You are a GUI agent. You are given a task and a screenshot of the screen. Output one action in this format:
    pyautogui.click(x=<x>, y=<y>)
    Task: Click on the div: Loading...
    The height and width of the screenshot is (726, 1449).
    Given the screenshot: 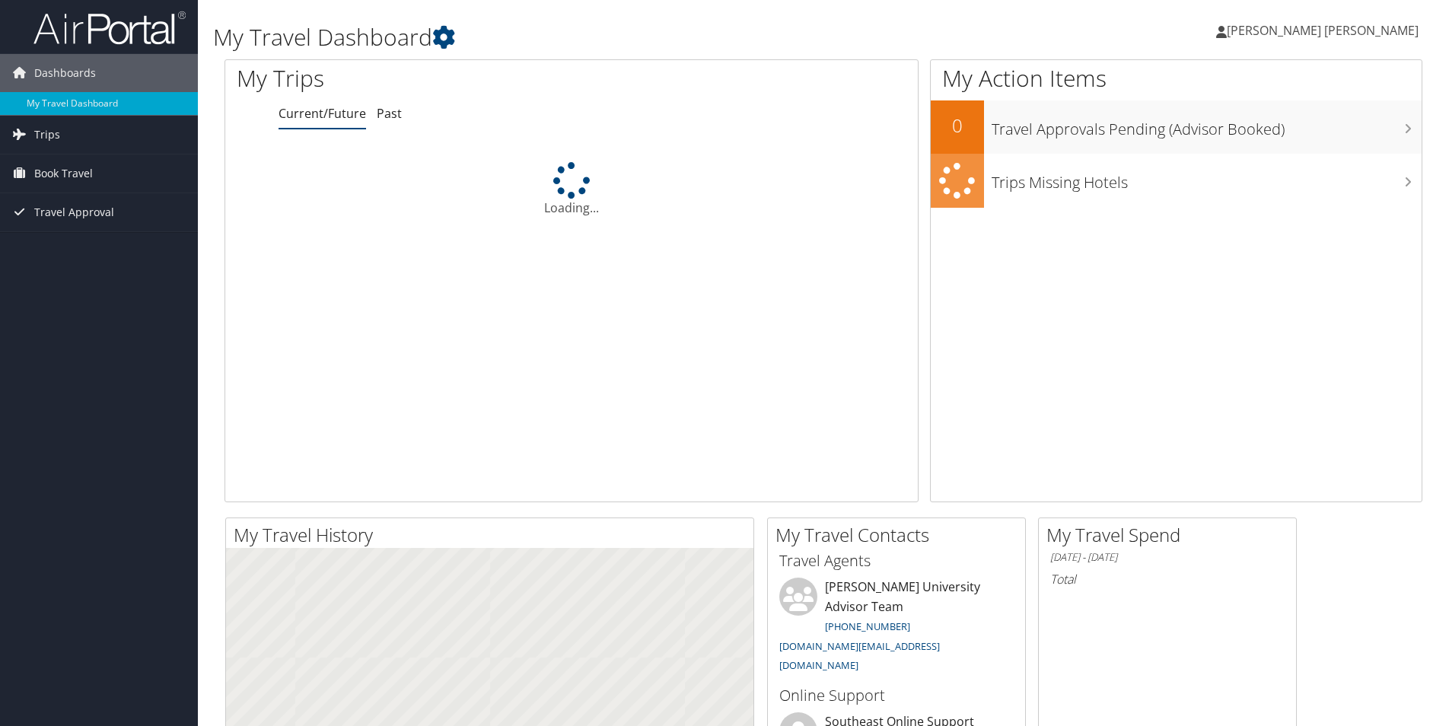 What is the action you would take?
    pyautogui.click(x=571, y=189)
    